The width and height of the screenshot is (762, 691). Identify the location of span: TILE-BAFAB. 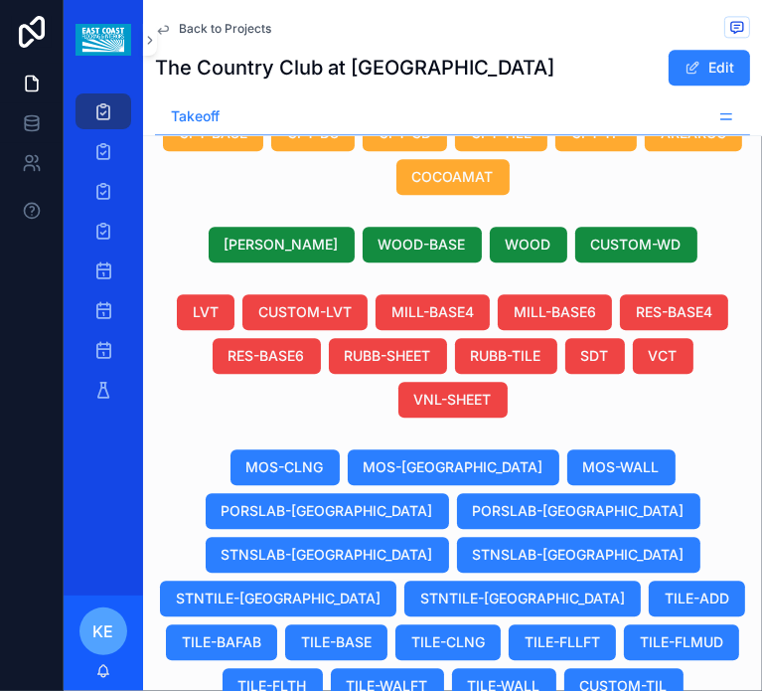
(222, 642).